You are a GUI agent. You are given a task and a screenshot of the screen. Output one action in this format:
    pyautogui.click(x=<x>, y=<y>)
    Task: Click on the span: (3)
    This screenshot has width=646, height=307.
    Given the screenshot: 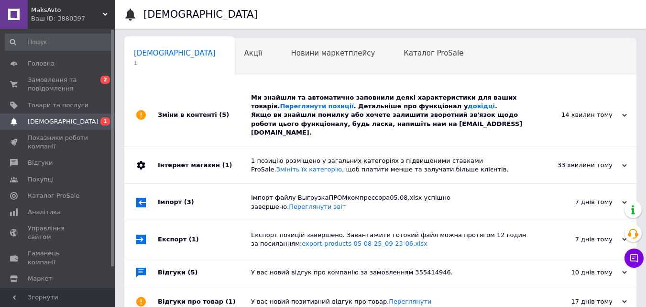 What is the action you would take?
    pyautogui.click(x=189, y=201)
    